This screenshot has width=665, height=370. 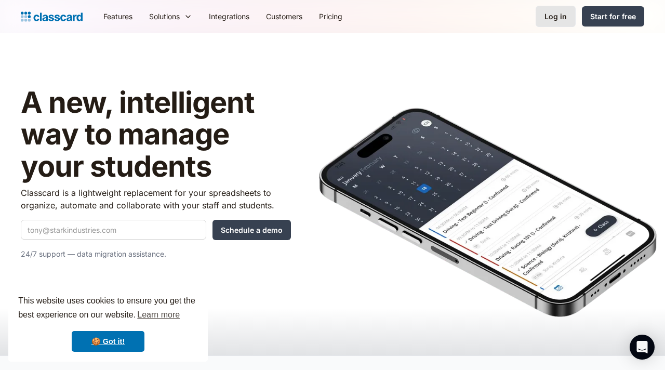 What do you see at coordinates (330, 16) in the screenshot?
I see `a: Pricing` at bounding box center [330, 16].